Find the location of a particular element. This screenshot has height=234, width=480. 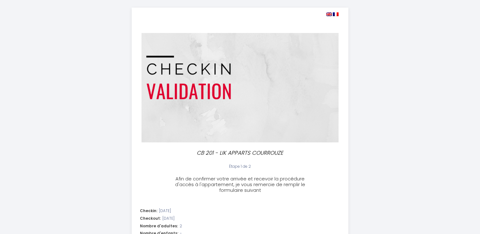

span: Checkout: is located at coordinates (150, 219).